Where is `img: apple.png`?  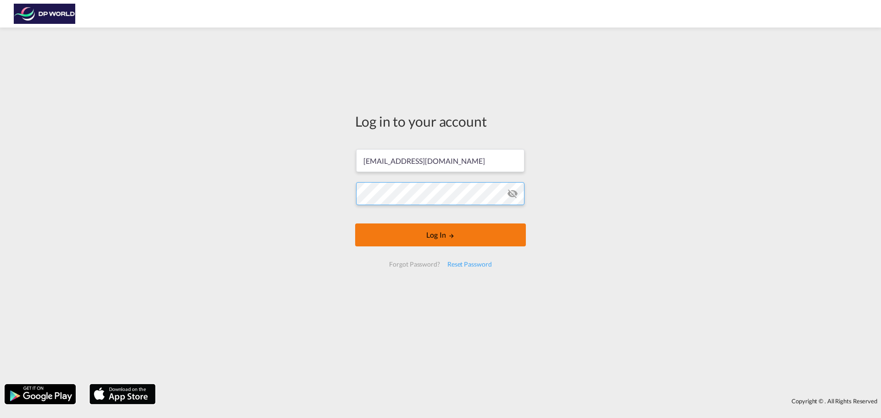 img: apple.png is located at coordinates (123, 394).